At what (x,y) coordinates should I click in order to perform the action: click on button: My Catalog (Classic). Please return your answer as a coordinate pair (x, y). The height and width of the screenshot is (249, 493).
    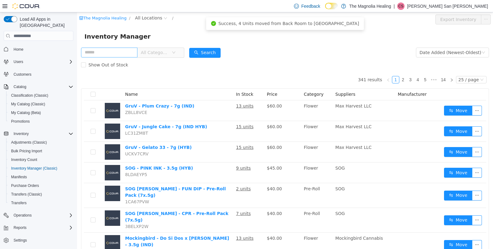
    Looking at the image, I should click on (41, 104).